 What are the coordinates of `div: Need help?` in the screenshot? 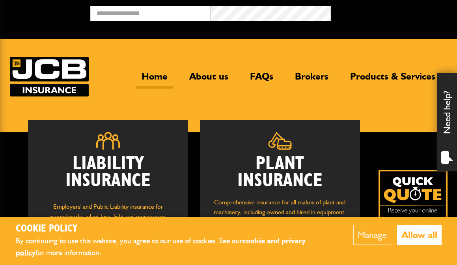 It's located at (447, 122).